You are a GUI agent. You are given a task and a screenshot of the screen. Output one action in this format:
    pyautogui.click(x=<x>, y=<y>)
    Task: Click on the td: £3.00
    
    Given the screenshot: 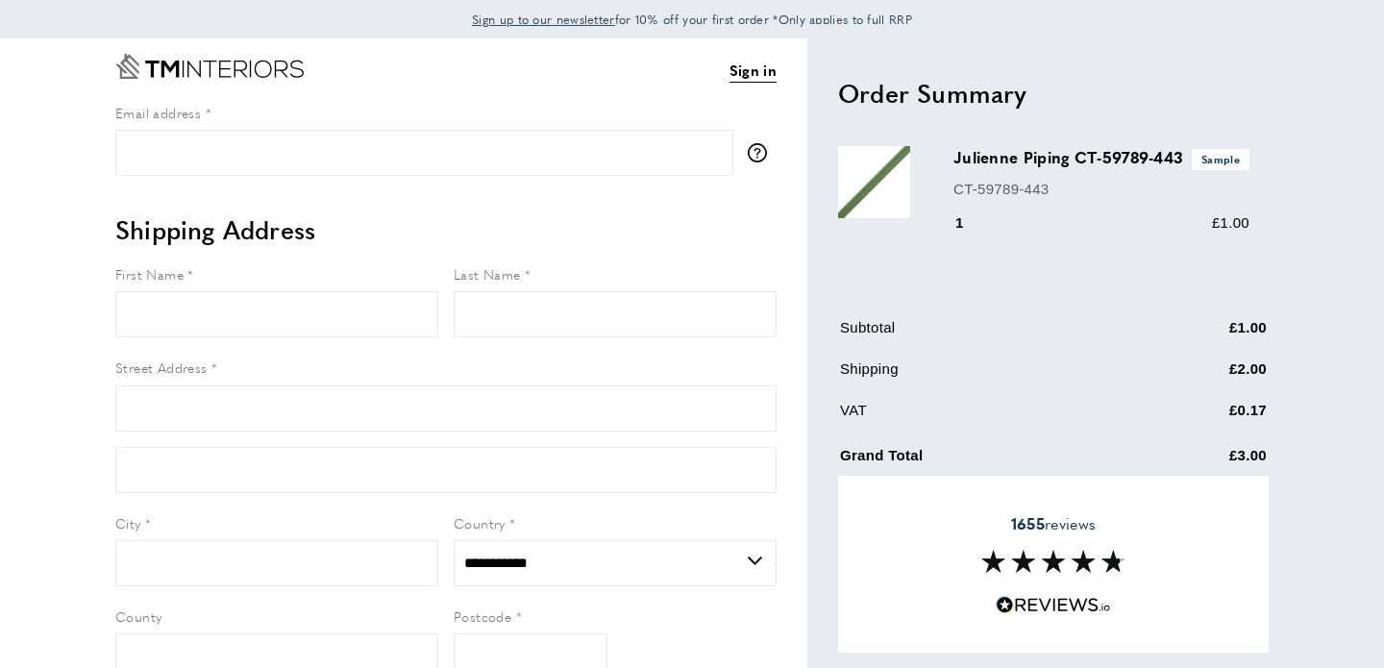 What is the action you would take?
    pyautogui.click(x=1201, y=461)
    